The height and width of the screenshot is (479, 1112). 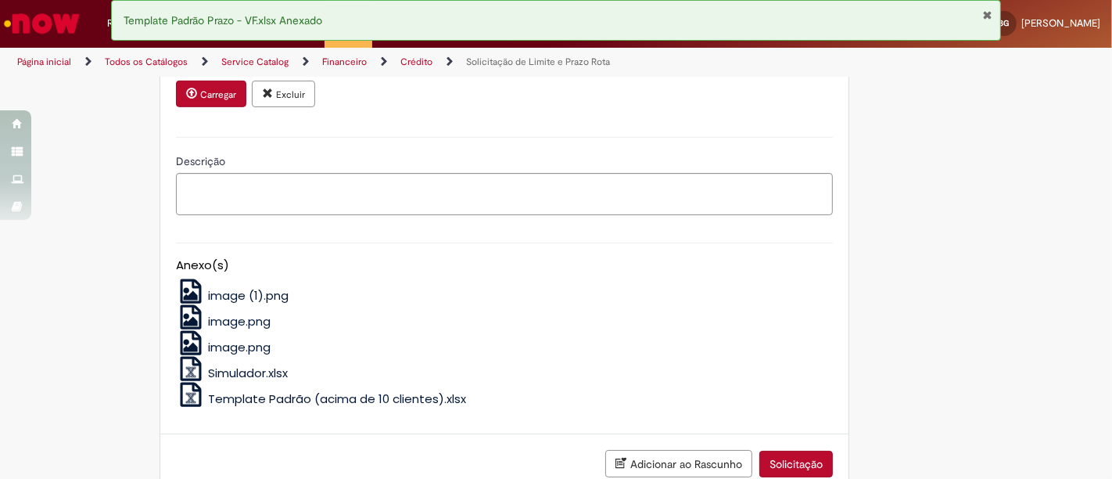 What do you see at coordinates (44, 62) in the screenshot?
I see `a: Página inicial` at bounding box center [44, 62].